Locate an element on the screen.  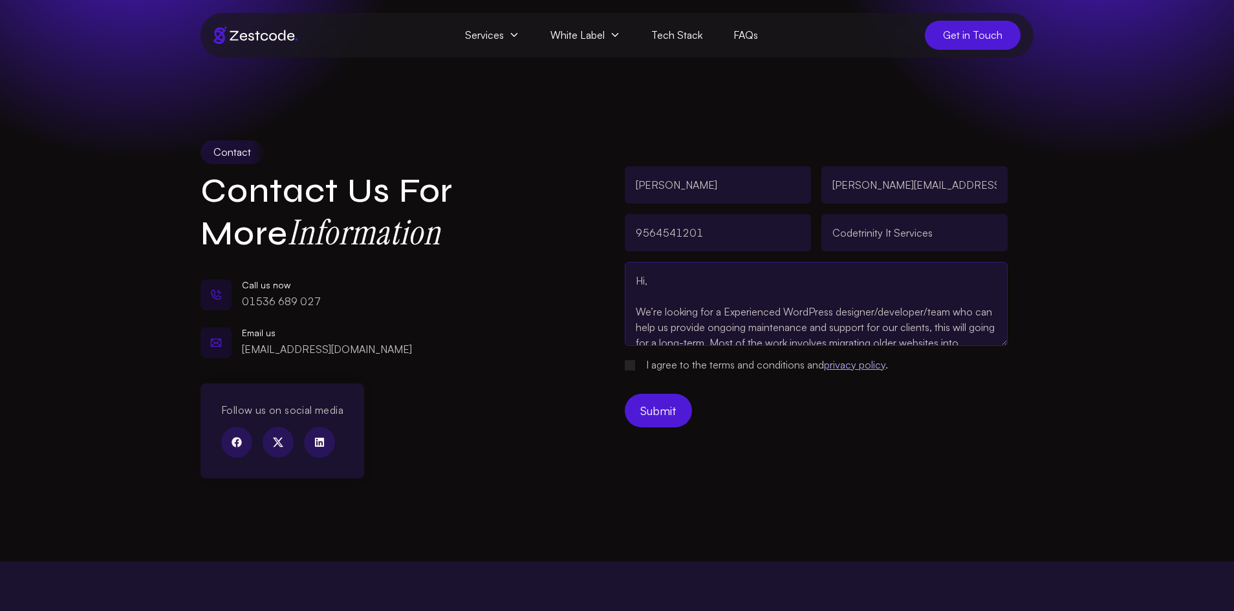
input: Full Name is located at coordinates (718, 185).